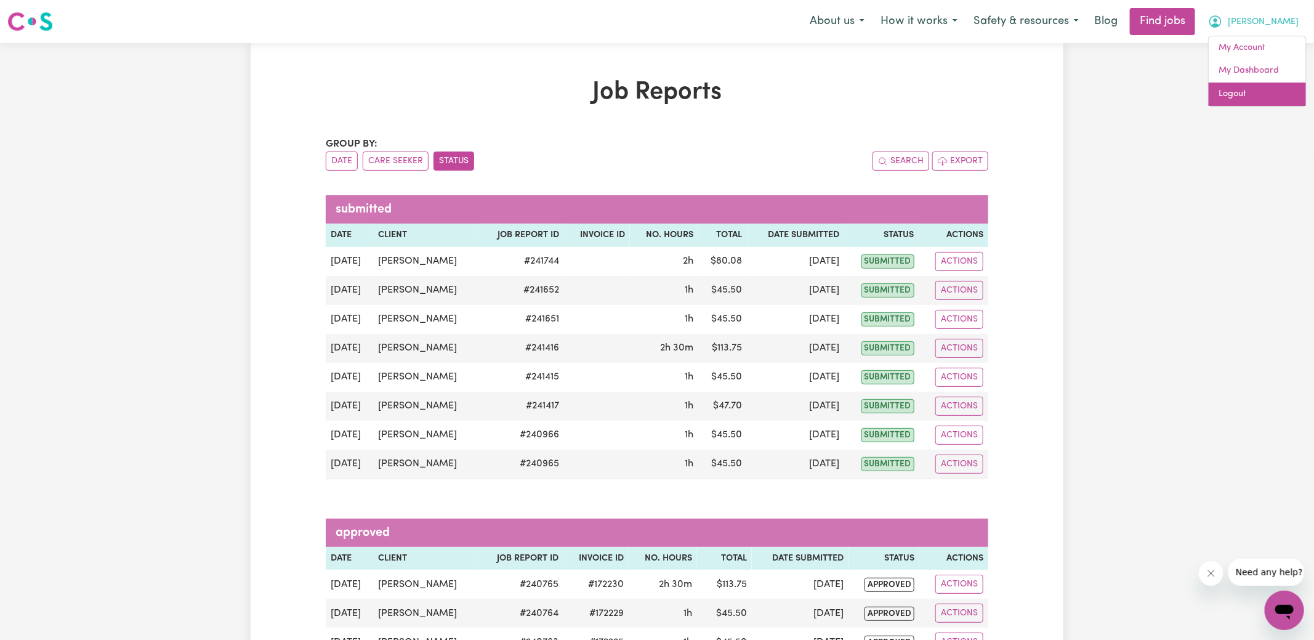 Image resolution: width=1314 pixels, height=640 pixels. What do you see at coordinates (723, 406) in the screenshot?
I see `td: $ 47.70` at bounding box center [723, 406].